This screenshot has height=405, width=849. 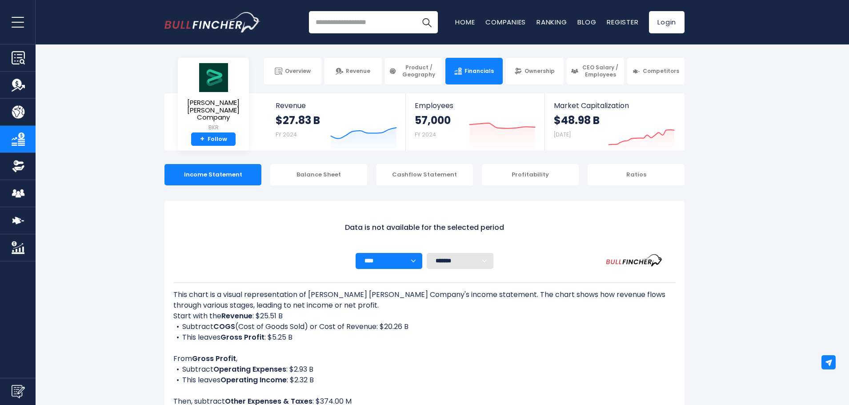 I want to click on b: Revenue, so click(x=237, y=316).